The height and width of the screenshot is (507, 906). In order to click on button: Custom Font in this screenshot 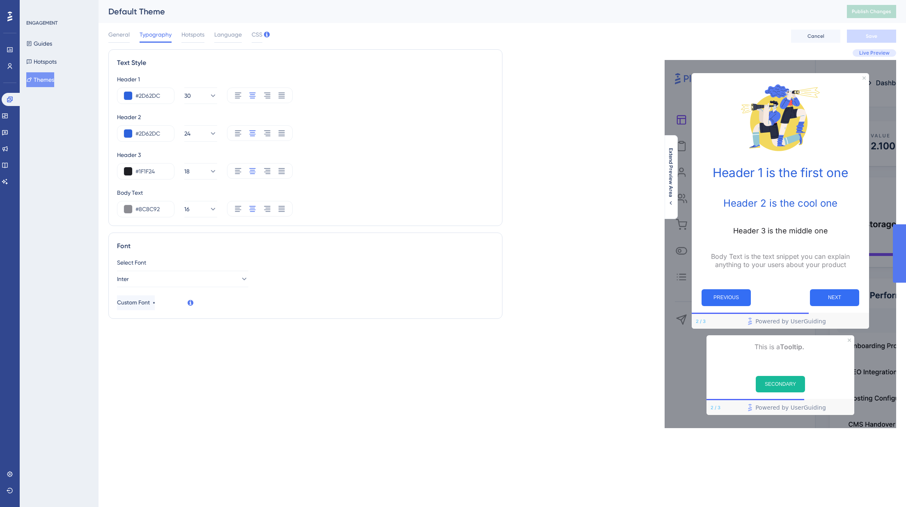, I will do `click(136, 303)`.